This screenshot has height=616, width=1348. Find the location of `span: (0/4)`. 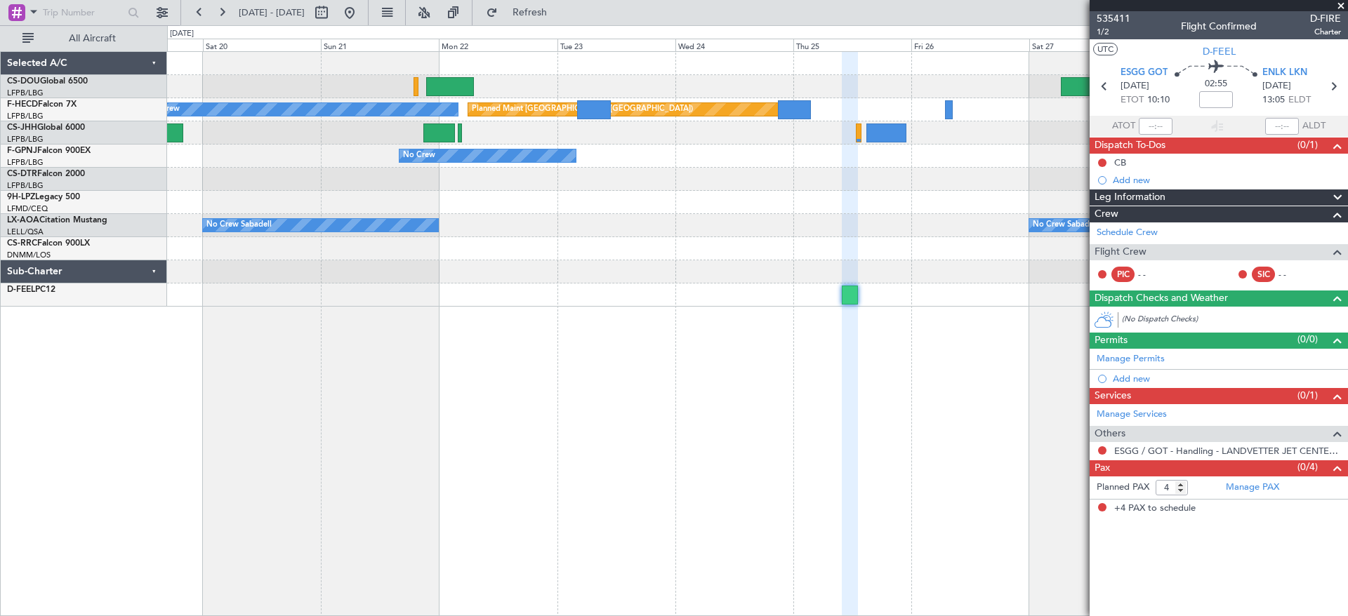

span: (0/4) is located at coordinates (1307, 467).